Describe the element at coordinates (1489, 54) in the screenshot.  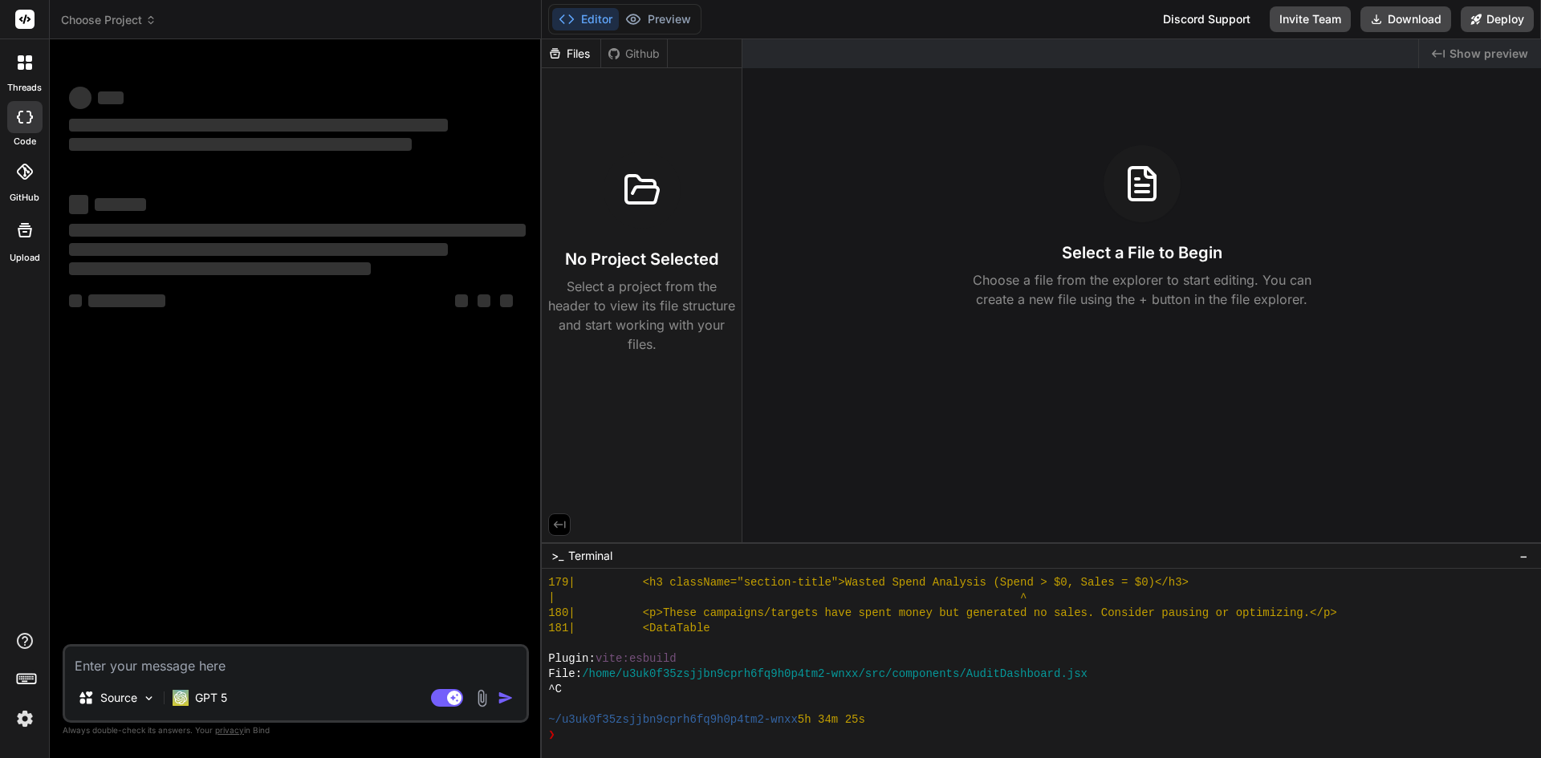
I see `span: Show preview` at that location.